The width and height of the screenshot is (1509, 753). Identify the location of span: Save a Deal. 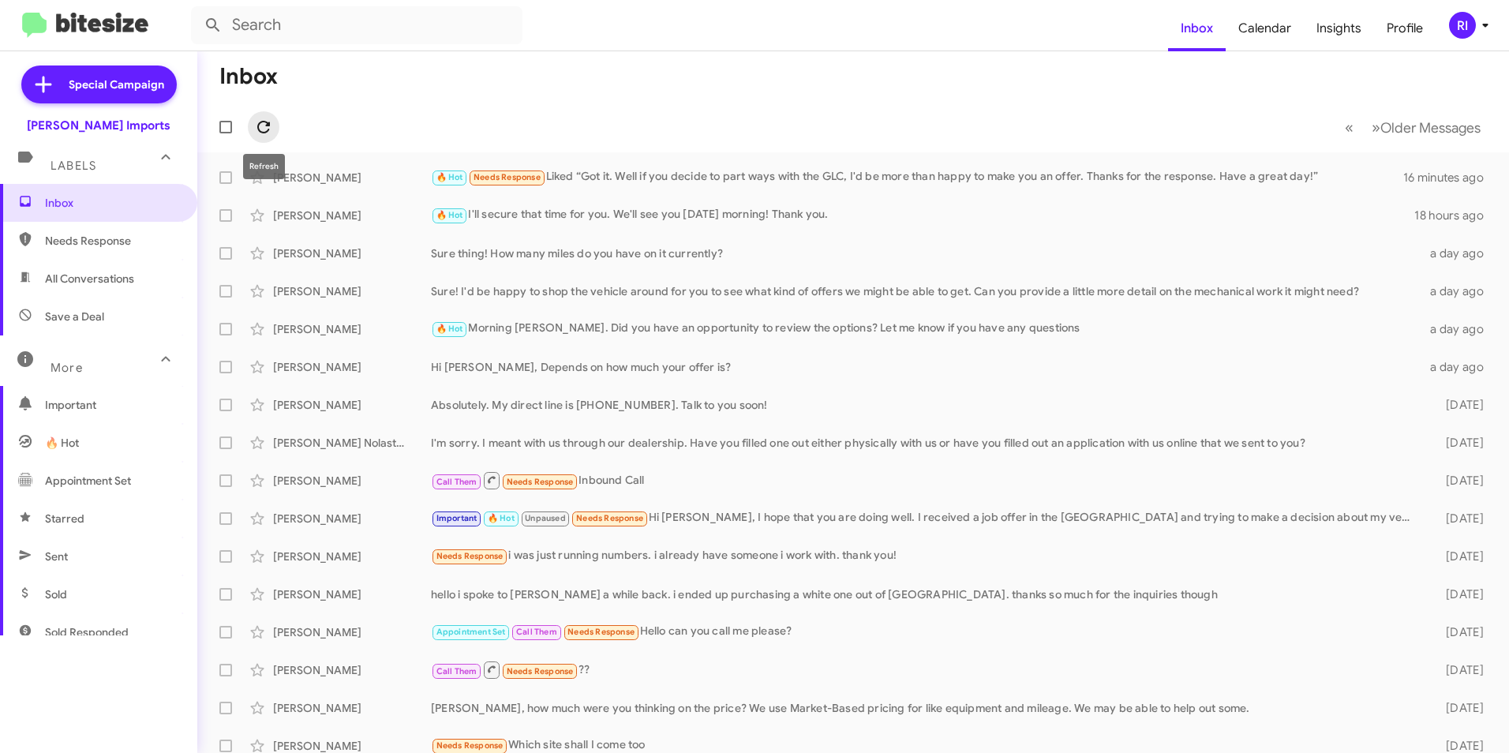
(74, 317).